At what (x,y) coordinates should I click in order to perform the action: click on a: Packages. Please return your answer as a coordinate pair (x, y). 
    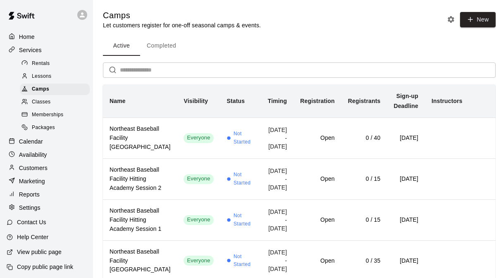
    Looking at the image, I should click on (56, 128).